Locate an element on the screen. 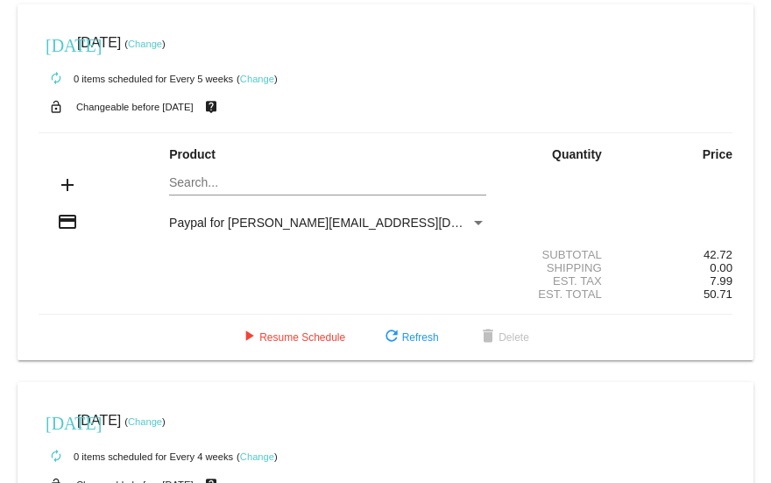  mat-icon: live_help is located at coordinates (211, 107).